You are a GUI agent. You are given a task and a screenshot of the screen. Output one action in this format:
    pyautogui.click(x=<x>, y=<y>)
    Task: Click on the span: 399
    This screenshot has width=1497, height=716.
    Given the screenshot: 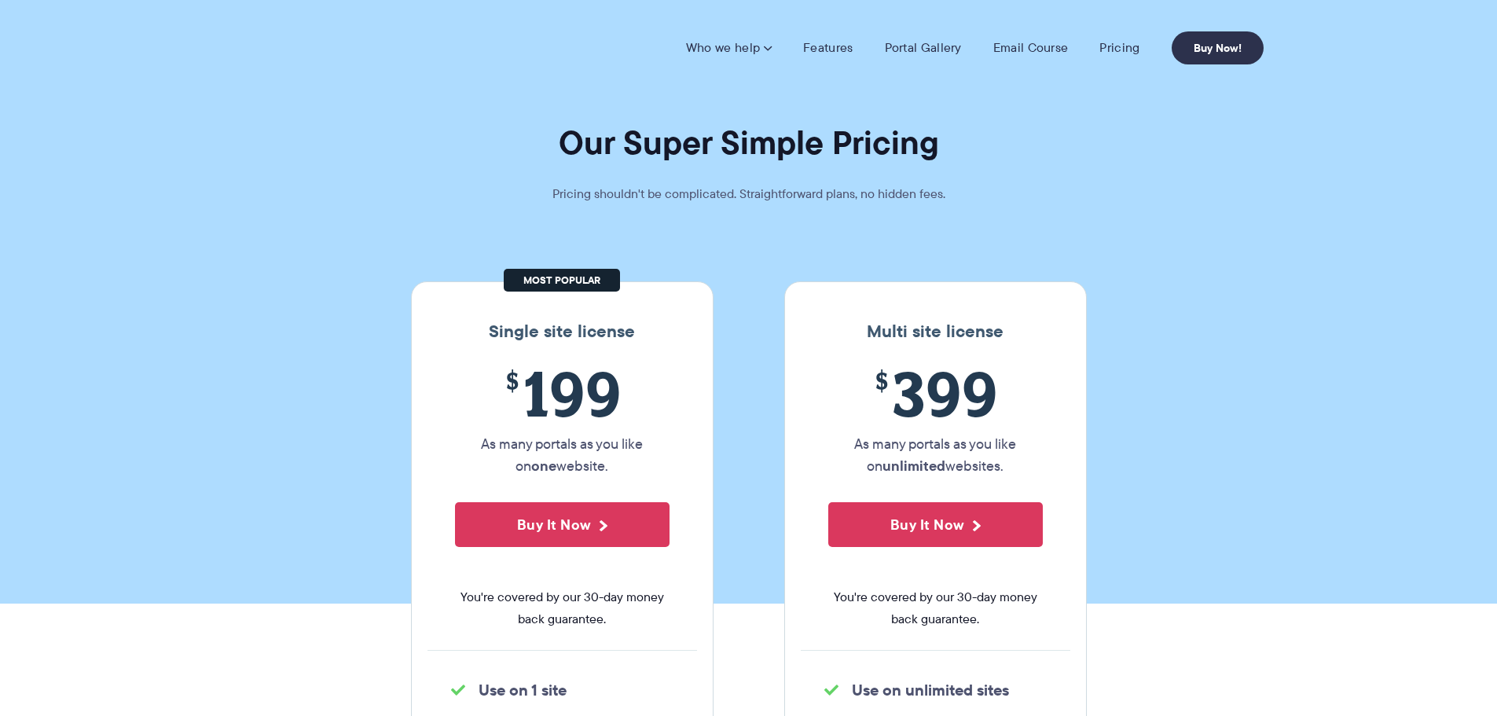 What is the action you would take?
    pyautogui.click(x=935, y=393)
    